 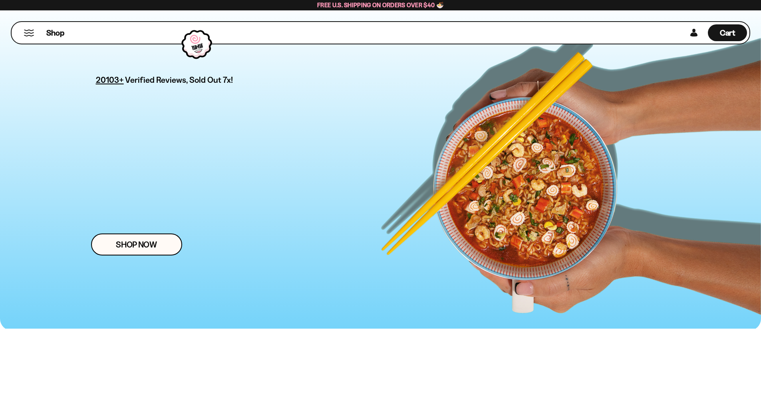 What do you see at coordinates (380, 5) in the screenshot?
I see `span: Free U.S. Shipping on Orders over $40 🍜` at bounding box center [380, 5].